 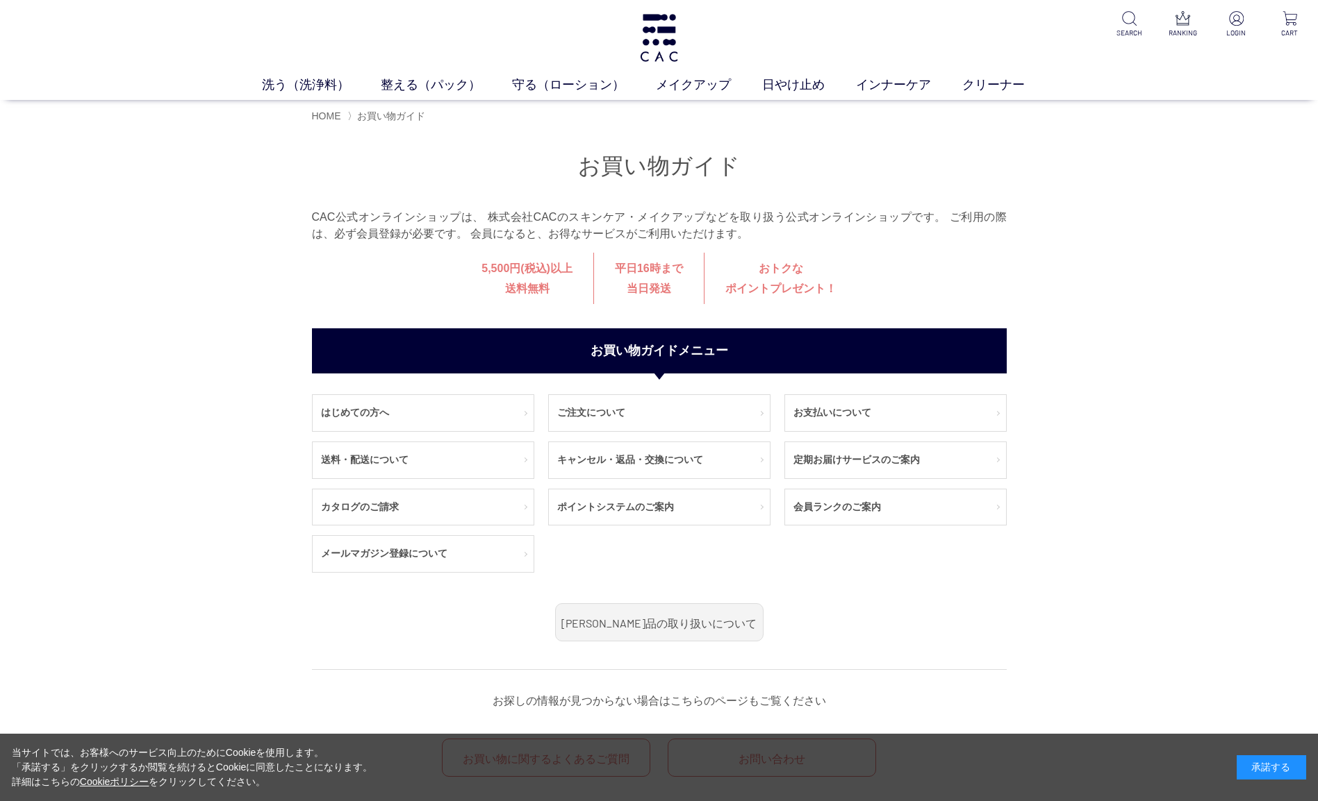 I want to click on a: クリーナー, so click(x=1008, y=85).